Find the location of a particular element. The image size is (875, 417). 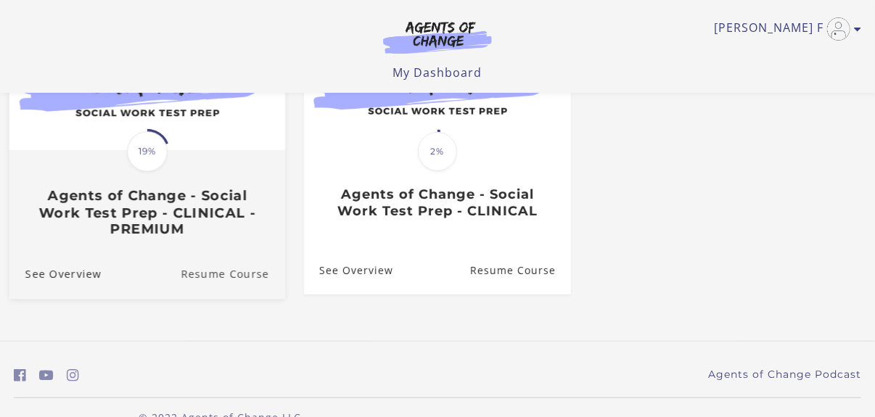

img: Agents of Change Logo is located at coordinates (438, 37).